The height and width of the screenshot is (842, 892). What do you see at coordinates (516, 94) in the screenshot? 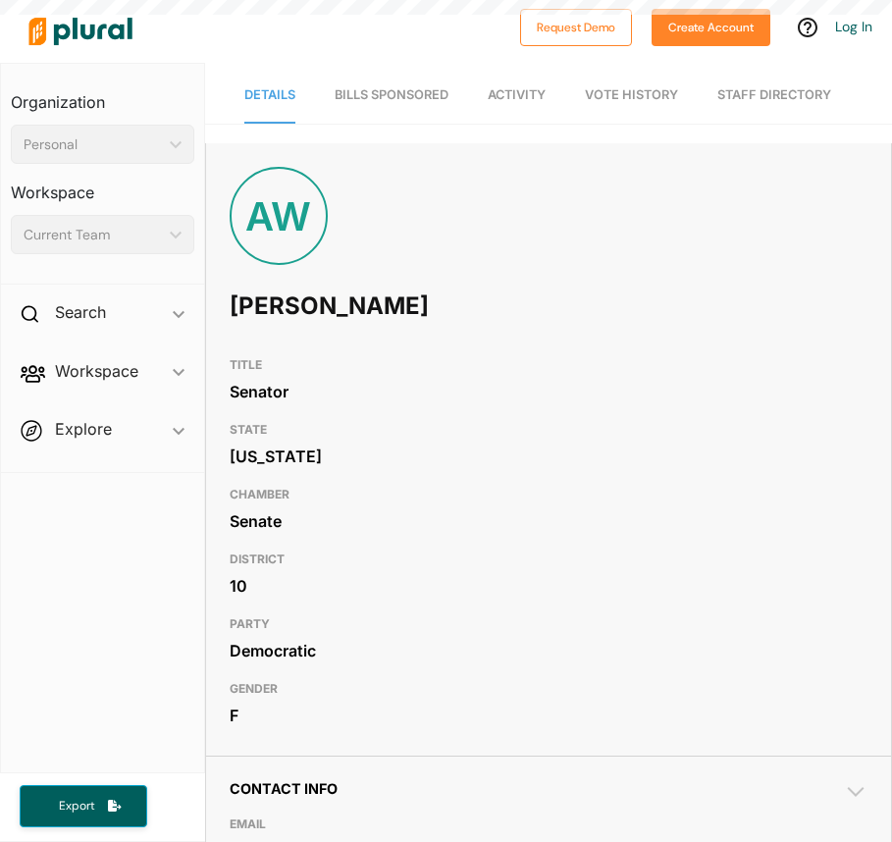
I see `span: Activity` at bounding box center [516, 94].